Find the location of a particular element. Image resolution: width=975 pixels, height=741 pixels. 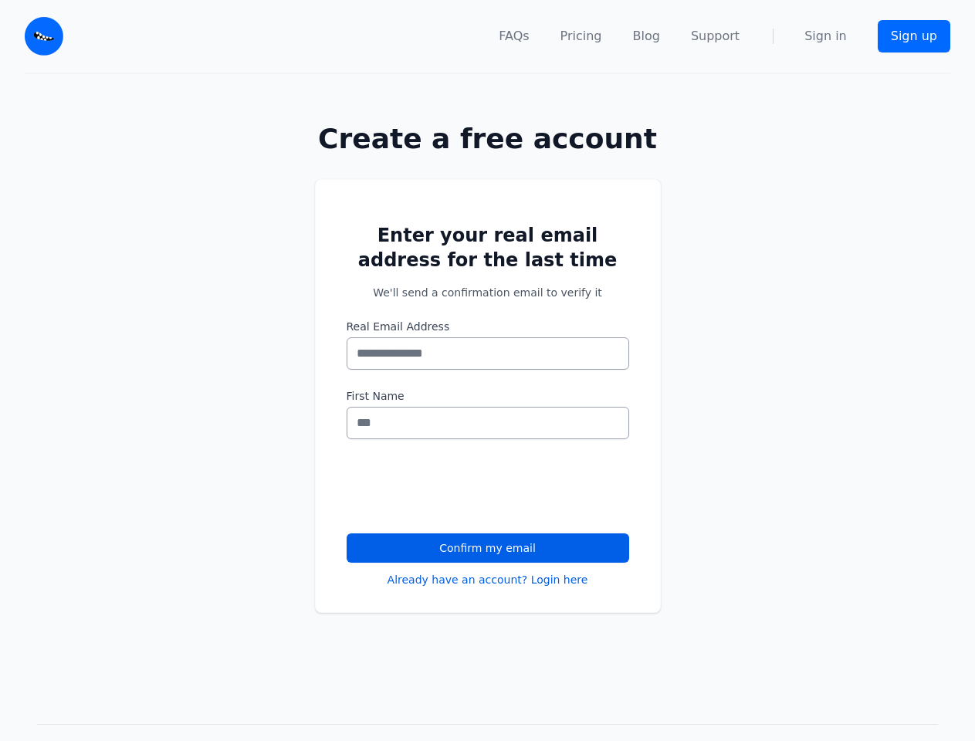

a: Pricing is located at coordinates (581, 36).